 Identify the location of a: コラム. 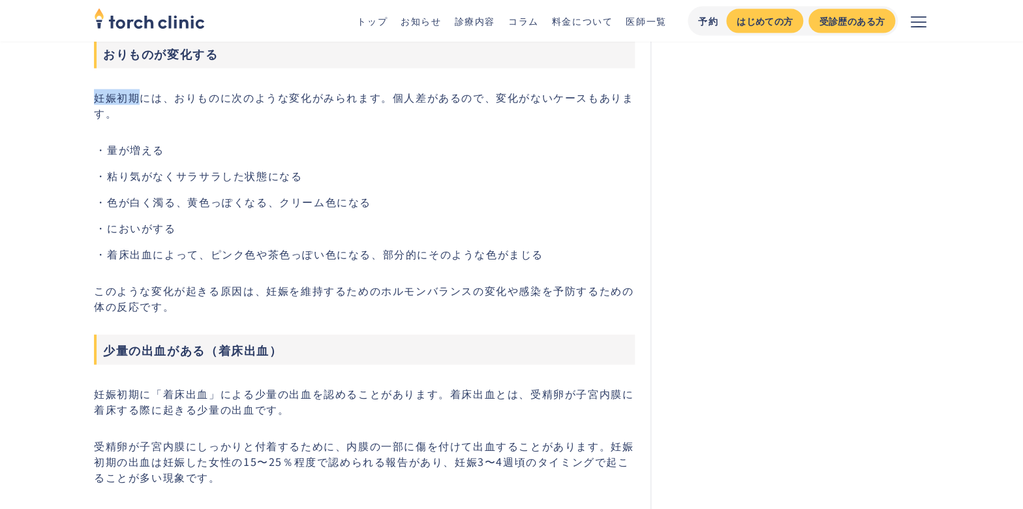
(523, 21).